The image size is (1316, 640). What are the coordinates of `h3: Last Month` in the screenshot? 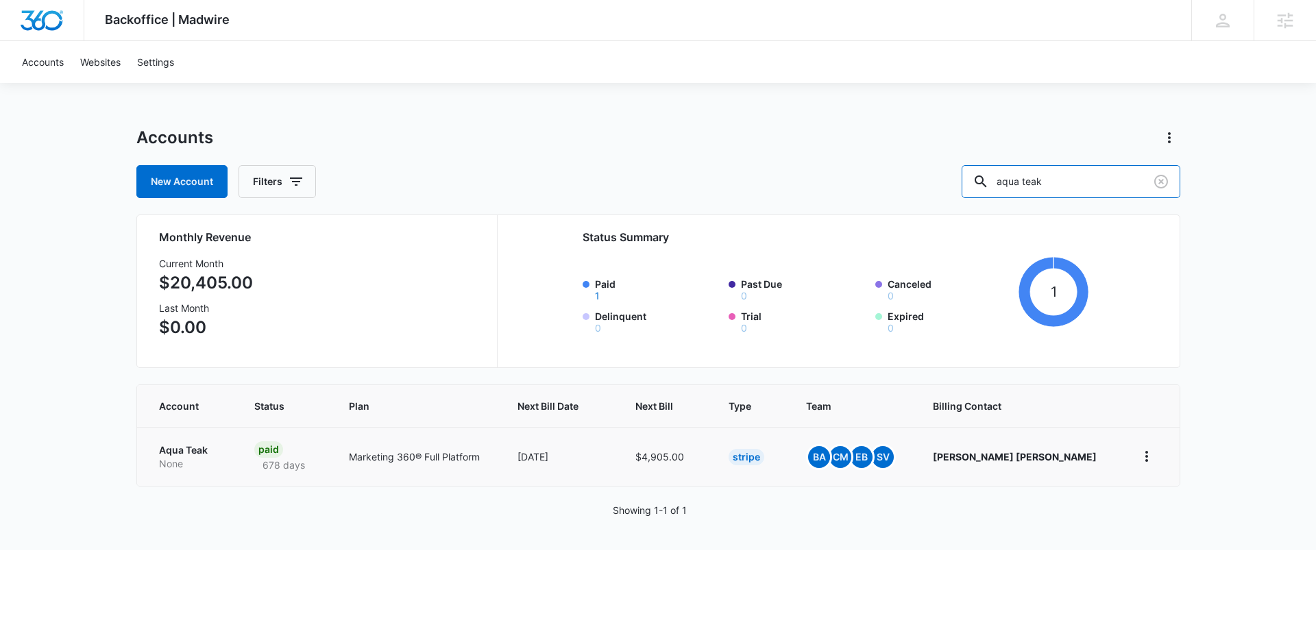 It's located at (206, 308).